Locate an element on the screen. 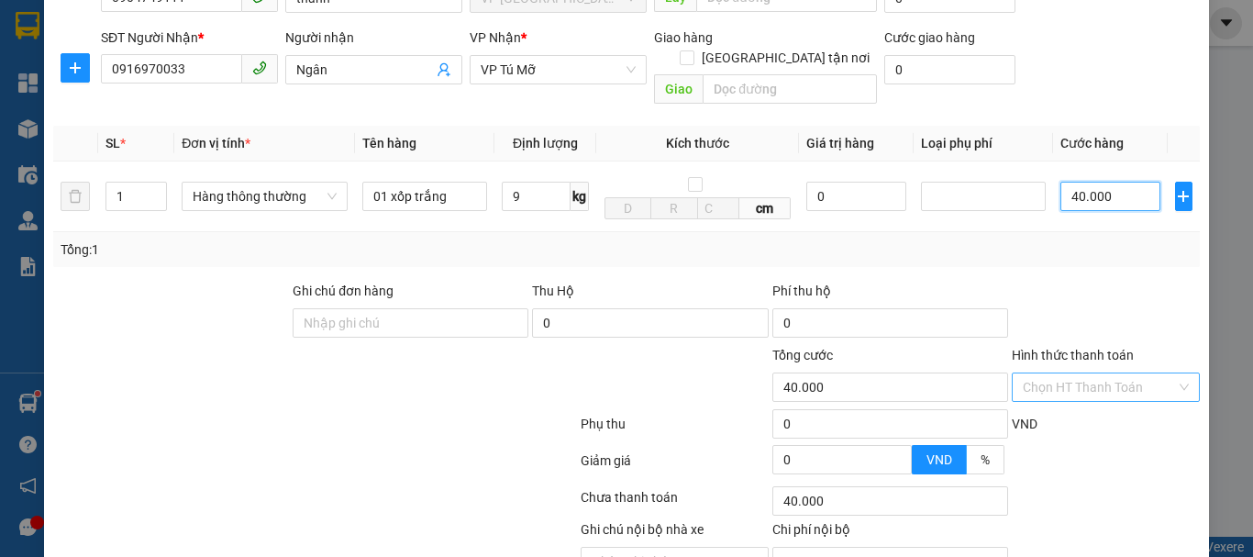 This screenshot has width=1253, height=557. strong: PHIẾU GỬI HÀNG is located at coordinates (94, 97).